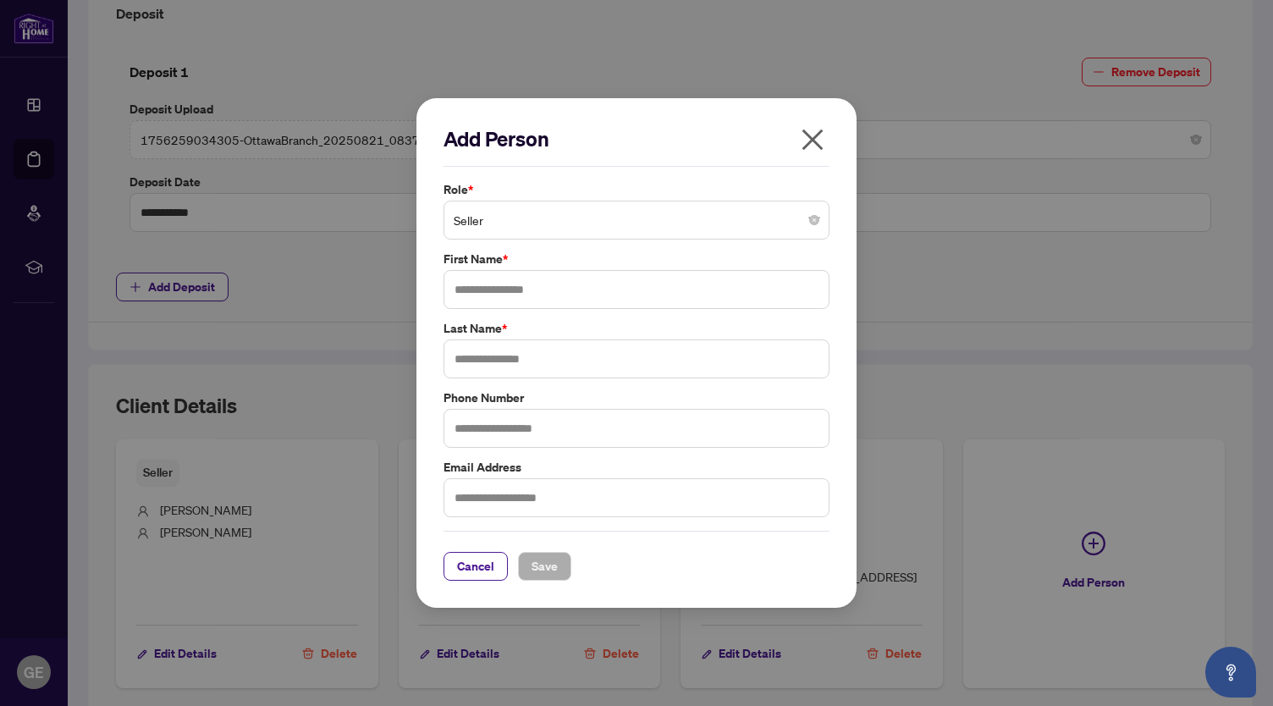 This screenshot has width=1273, height=706. What do you see at coordinates (812, 140) in the screenshot?
I see `span: close` at bounding box center [812, 140].